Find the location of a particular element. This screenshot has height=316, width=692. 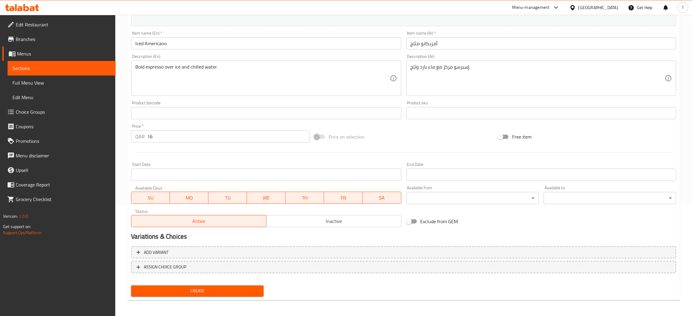

button: ASSIGN CHOICE GROUP is located at coordinates (404, 267).